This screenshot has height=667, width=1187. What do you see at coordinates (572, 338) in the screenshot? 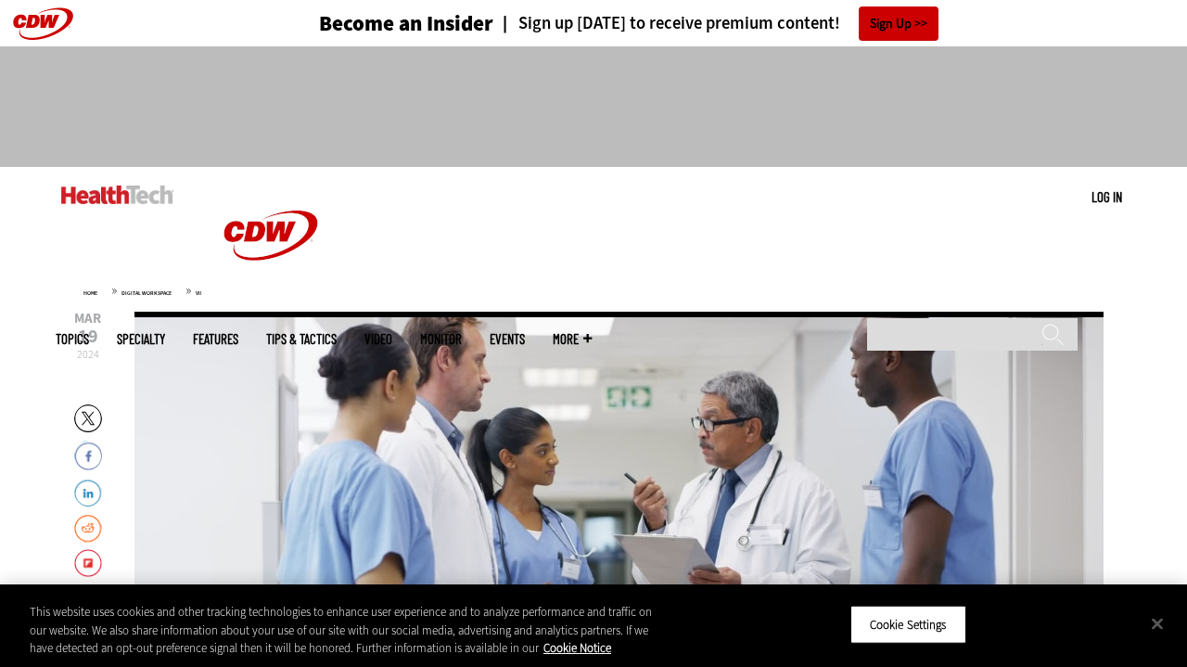
I see `span: More` at bounding box center [572, 338].